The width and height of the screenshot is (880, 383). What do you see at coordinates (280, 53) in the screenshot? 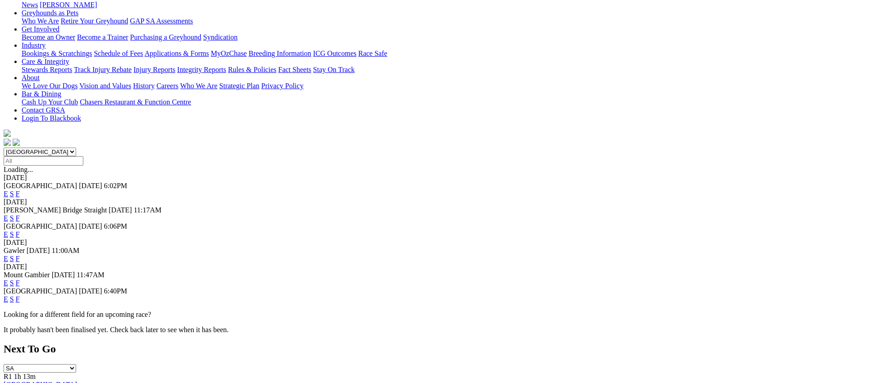
I see `a: Breeding Information` at bounding box center [280, 53].